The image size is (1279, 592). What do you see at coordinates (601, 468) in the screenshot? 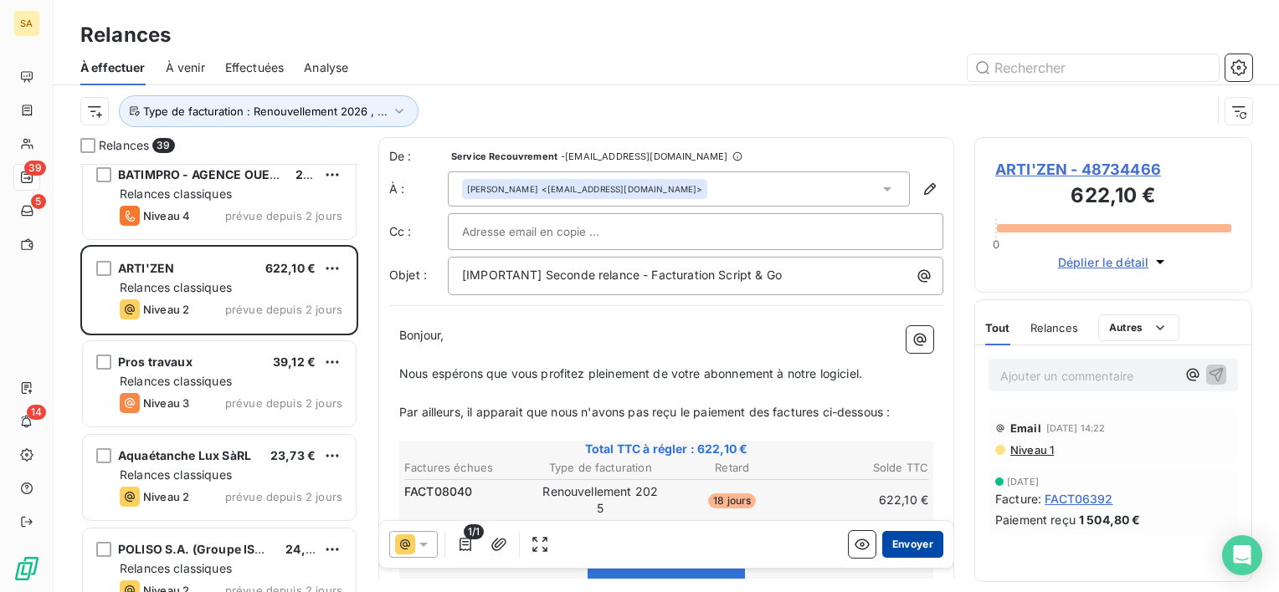
I see `th: Type de facturation` at bounding box center [601, 468].